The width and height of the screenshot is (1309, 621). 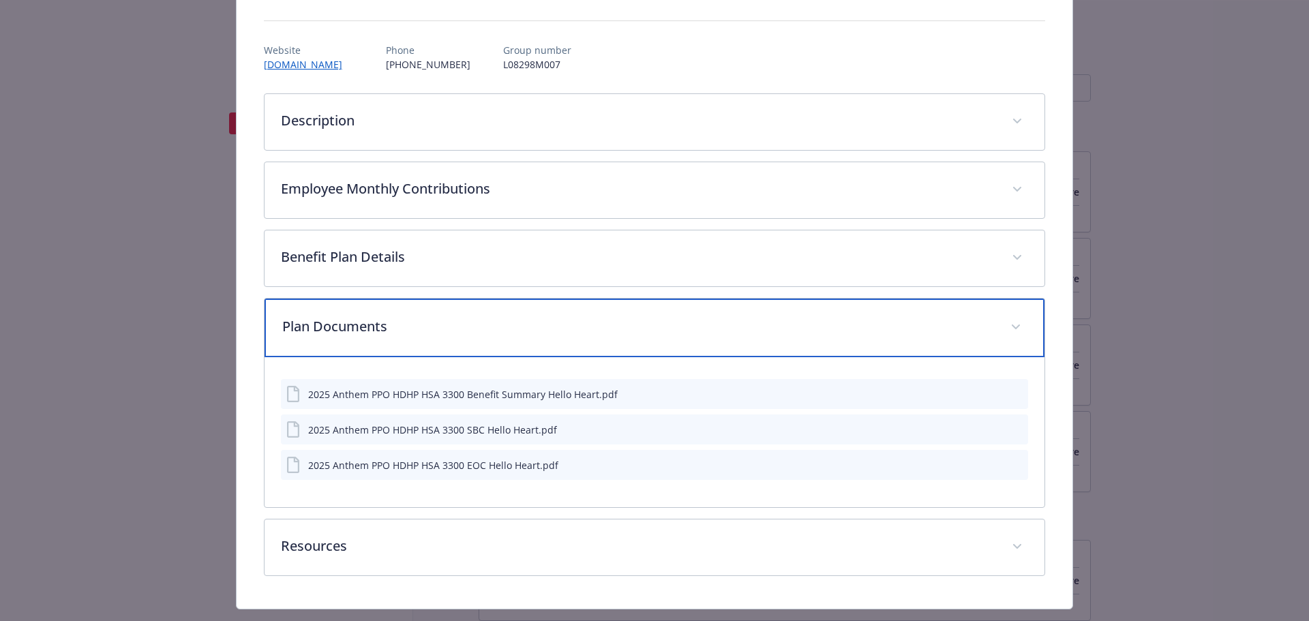 I want to click on p: Plan Documents, so click(x=638, y=327).